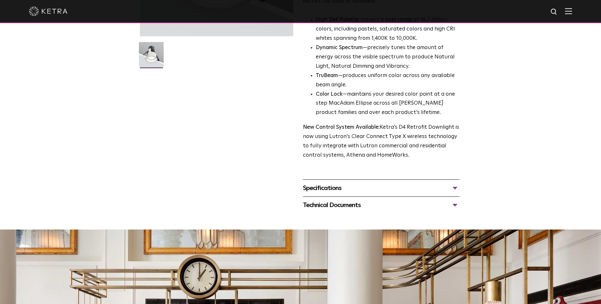 The height and width of the screenshot is (304, 601). Describe the element at coordinates (329, 94) in the screenshot. I see `strong: Color Lock` at that location.